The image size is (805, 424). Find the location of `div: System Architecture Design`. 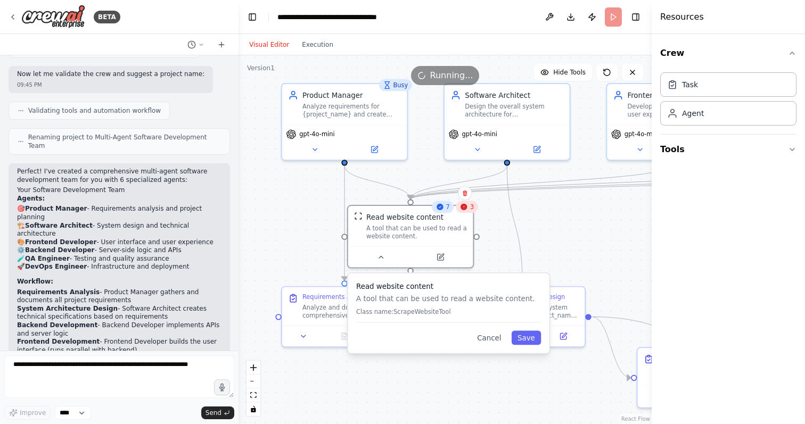

div: System Architecture Design is located at coordinates (523, 297).